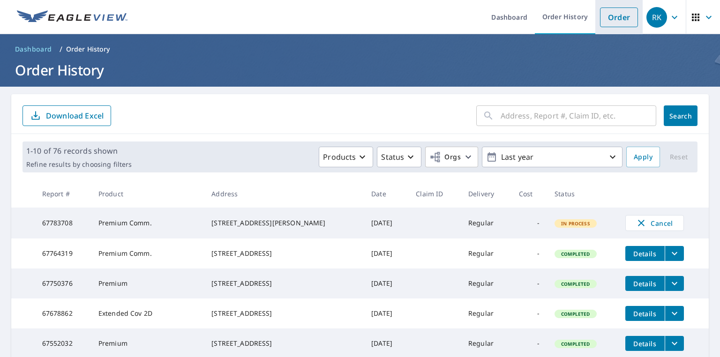 The height and width of the screenshot is (357, 720). I want to click on th: Claim ID, so click(435, 194).